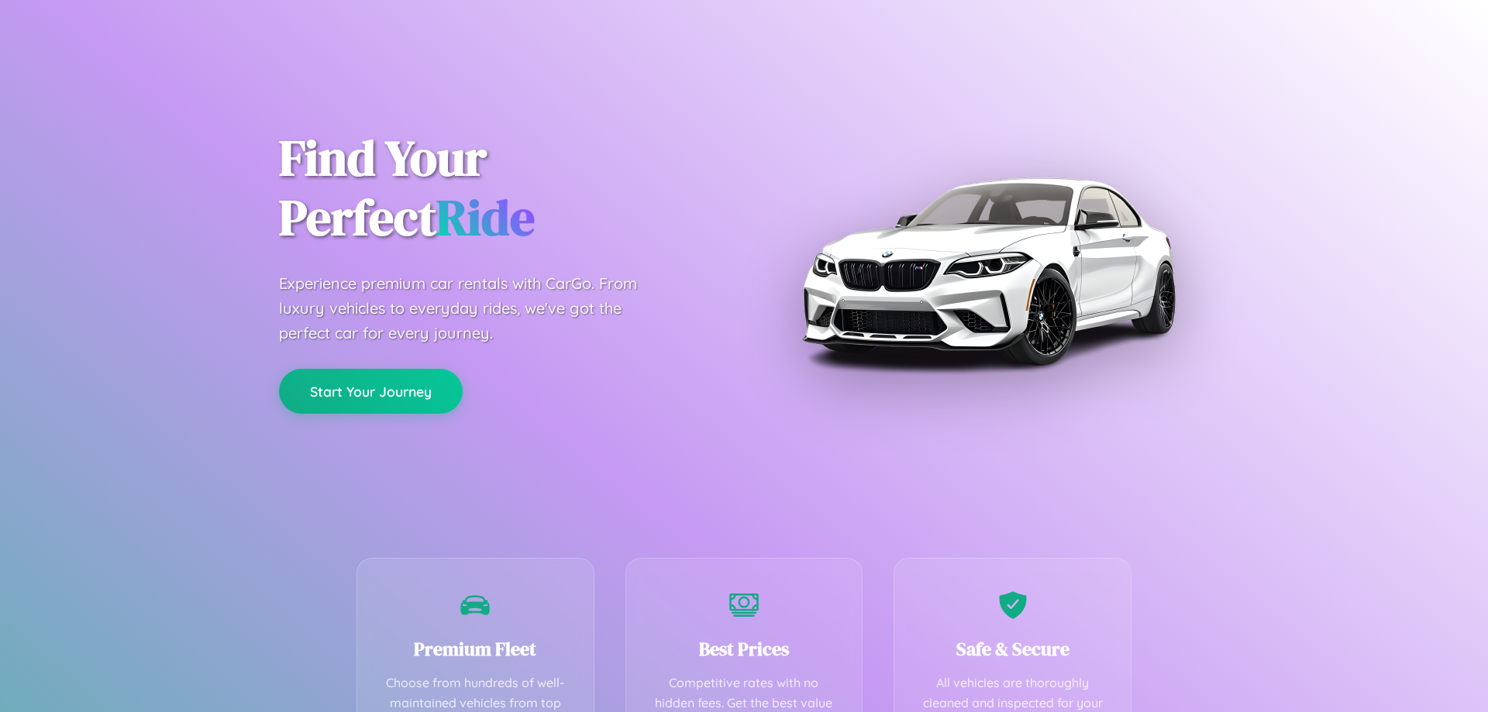 The height and width of the screenshot is (712, 1488). Describe the element at coordinates (473, 308) in the screenshot. I see `p: Experience premium car rentals with CarGo. From luxury vehicles to everyday rides, we've got the ...` at that location.